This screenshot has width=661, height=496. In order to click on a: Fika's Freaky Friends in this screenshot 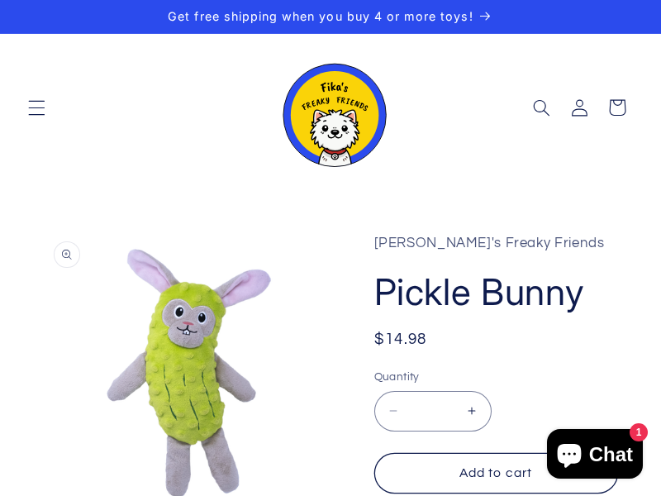, I will do `click(331, 107)`.